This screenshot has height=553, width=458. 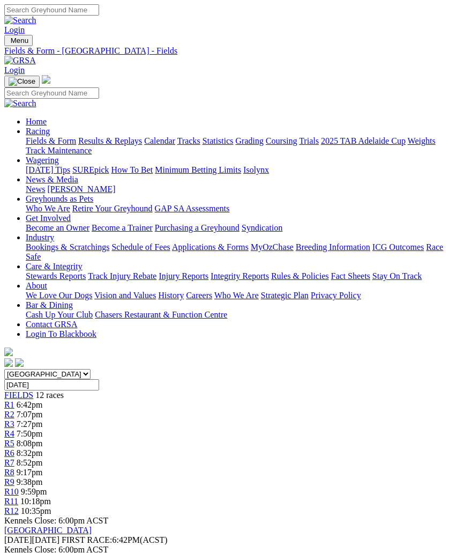 I want to click on a: News, so click(x=35, y=189).